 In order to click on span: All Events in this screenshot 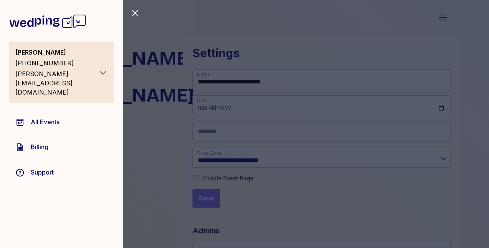, I will do `click(45, 122)`.